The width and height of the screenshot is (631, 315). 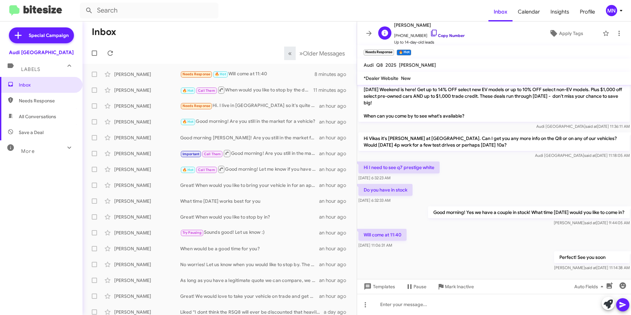 What do you see at coordinates (378, 286) in the screenshot?
I see `button: Templates` at bounding box center [378, 286].